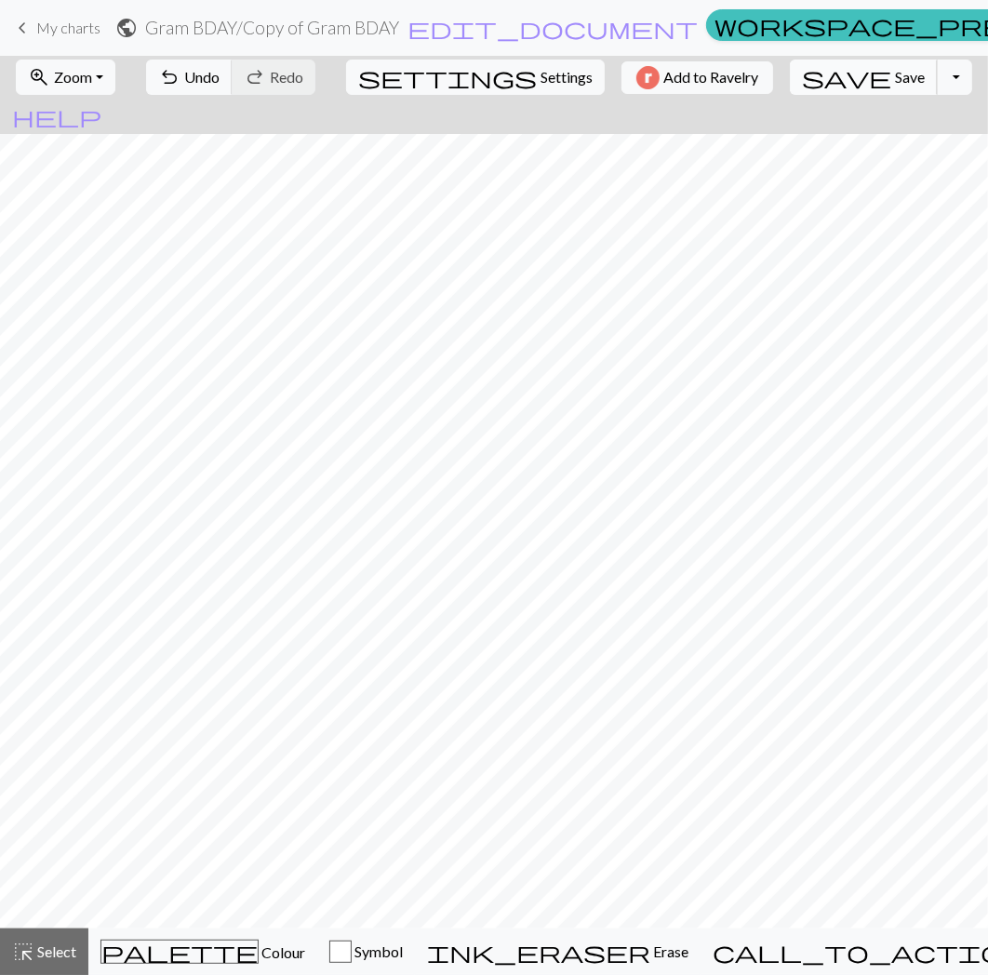  I want to click on span: zoom_in, so click(39, 77).